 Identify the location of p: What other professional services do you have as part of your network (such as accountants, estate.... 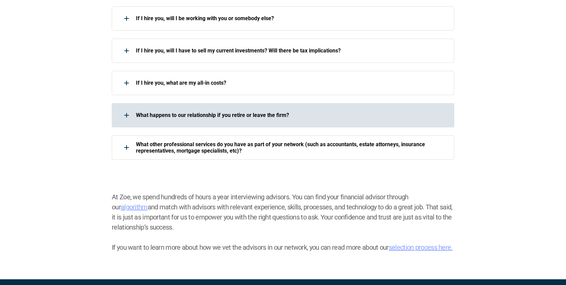
(291, 147).